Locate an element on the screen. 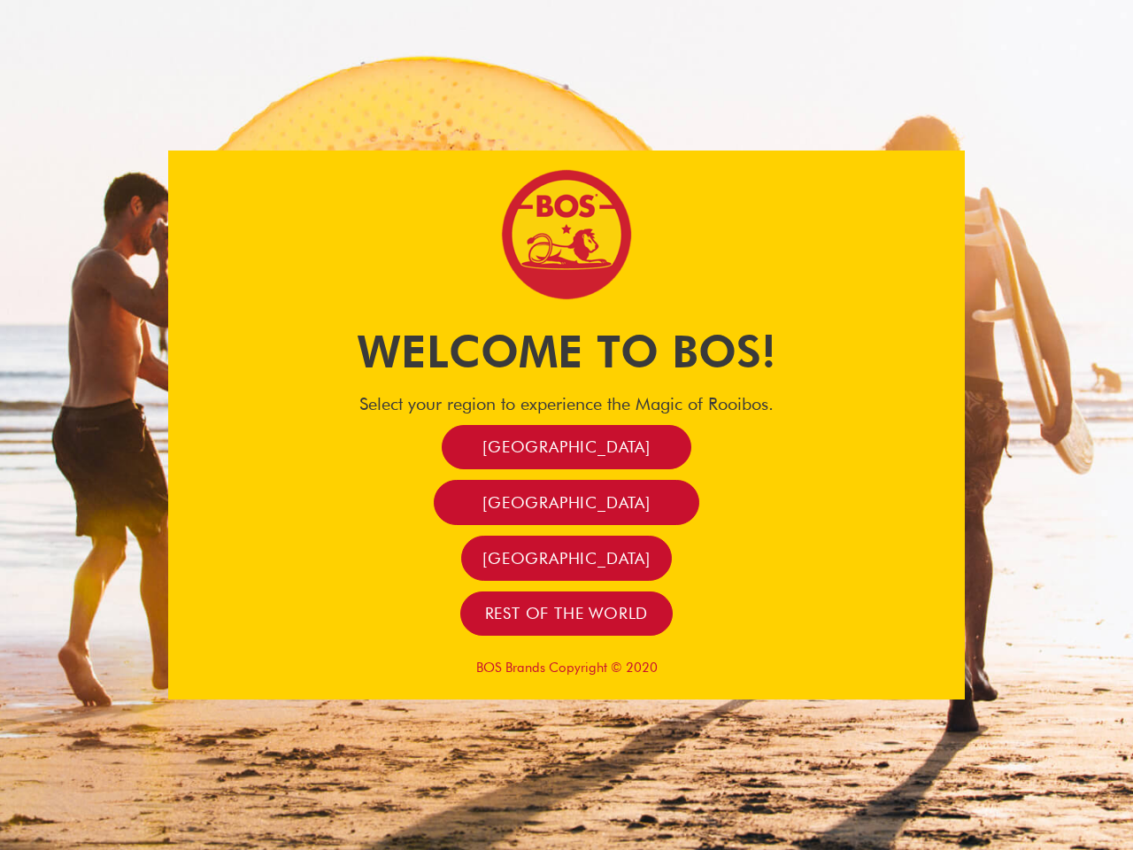 The width and height of the screenshot is (1133, 850). h4: Select your region to experience the Magic of Rooibos. is located at coordinates (566, 404).